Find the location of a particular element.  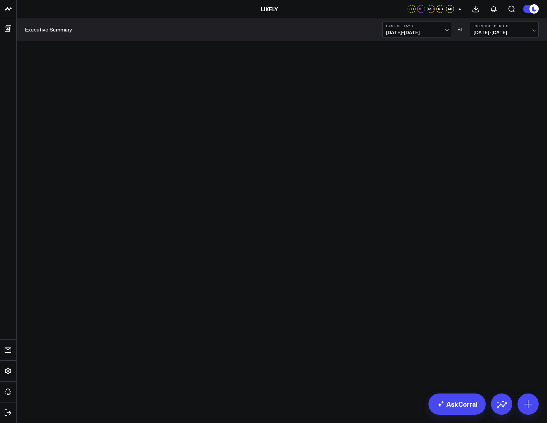

div: MR is located at coordinates (431, 9).